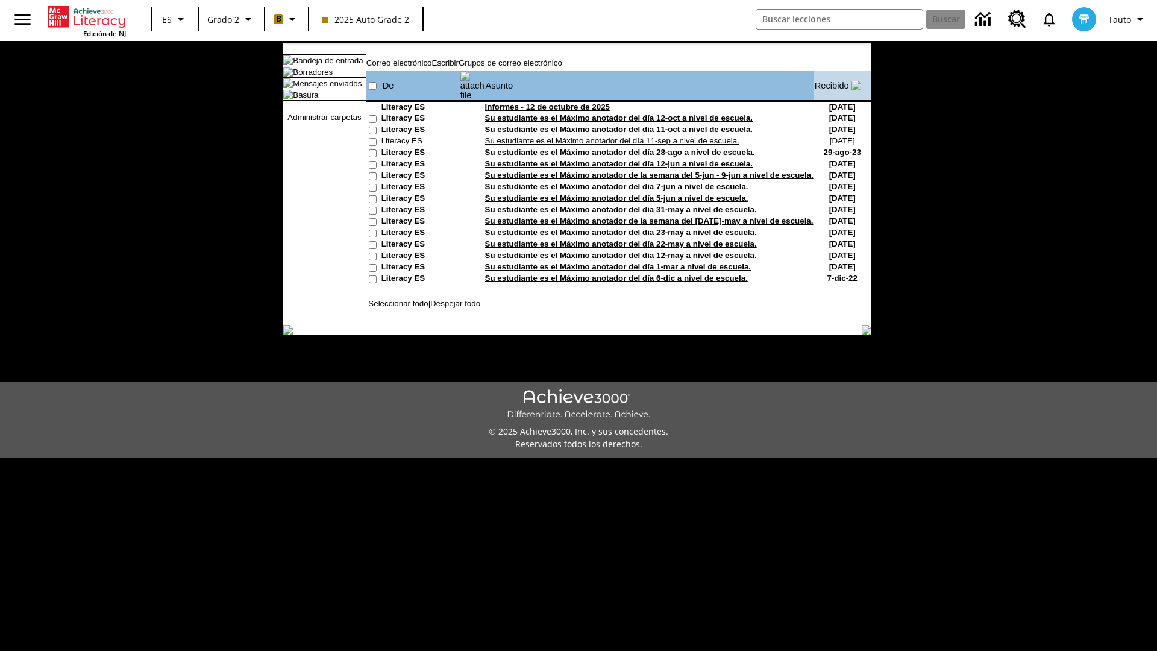 The width and height of the screenshot is (1157, 651). Describe the element at coordinates (649, 175) in the screenshot. I see `a: Su estudiante es el Máximo anotador de la semana del 5-jun - 9-jun a nivel de escuela.` at that location.